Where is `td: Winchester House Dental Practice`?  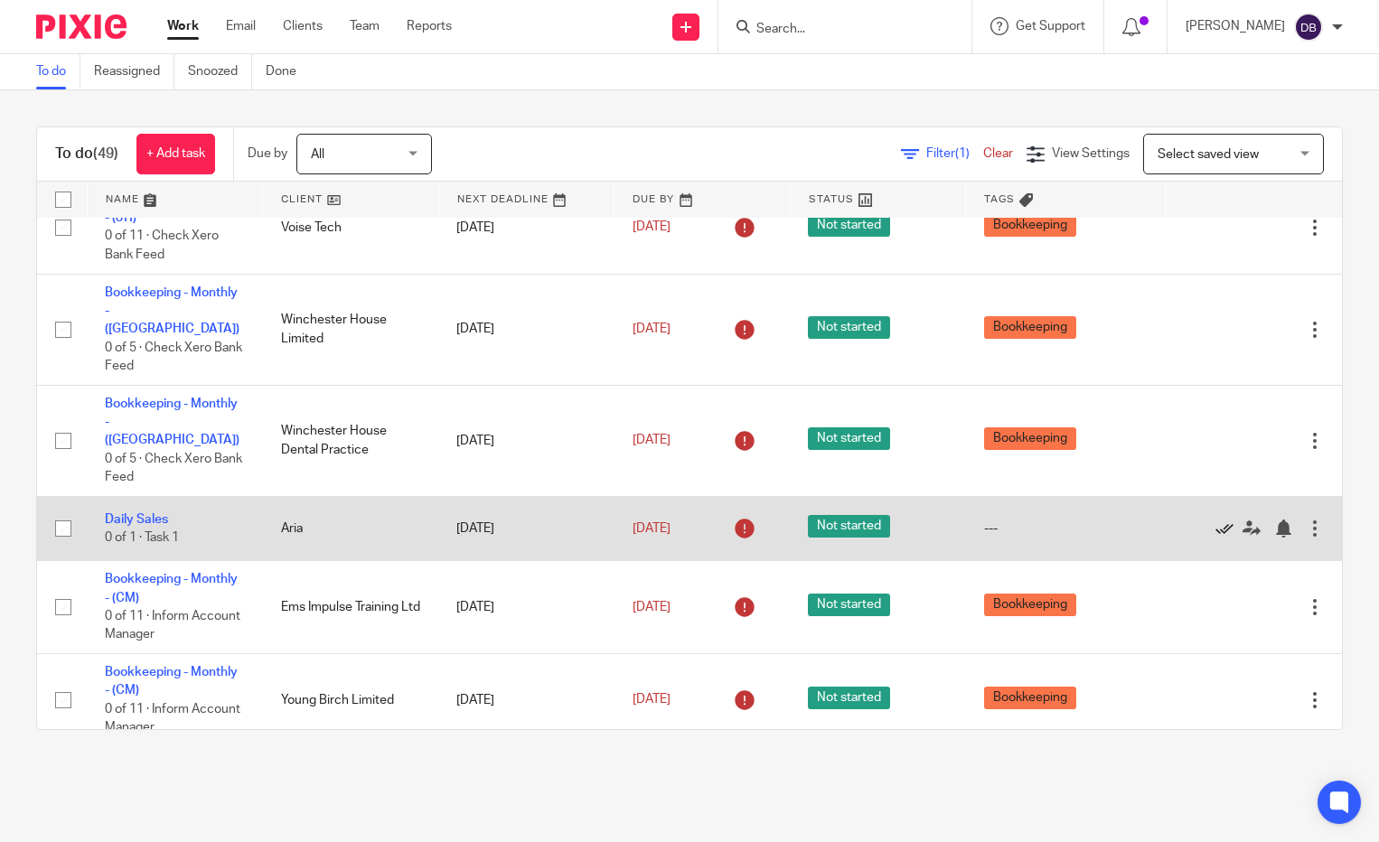
td: Winchester House Dental Practice is located at coordinates (351, 440).